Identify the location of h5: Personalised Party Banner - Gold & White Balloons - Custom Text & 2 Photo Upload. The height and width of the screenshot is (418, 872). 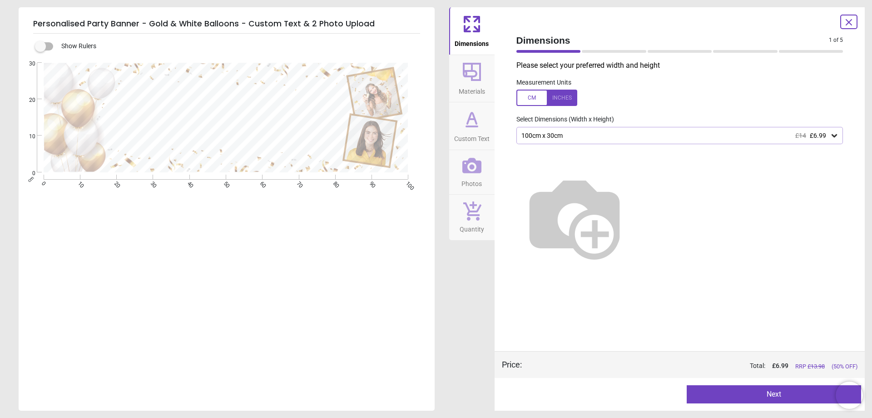
(227, 24).